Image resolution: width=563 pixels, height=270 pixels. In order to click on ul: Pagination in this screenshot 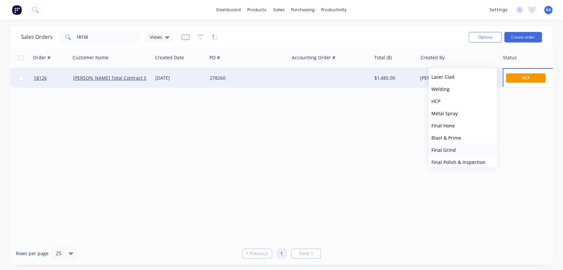, I will do `click(281, 254)`.